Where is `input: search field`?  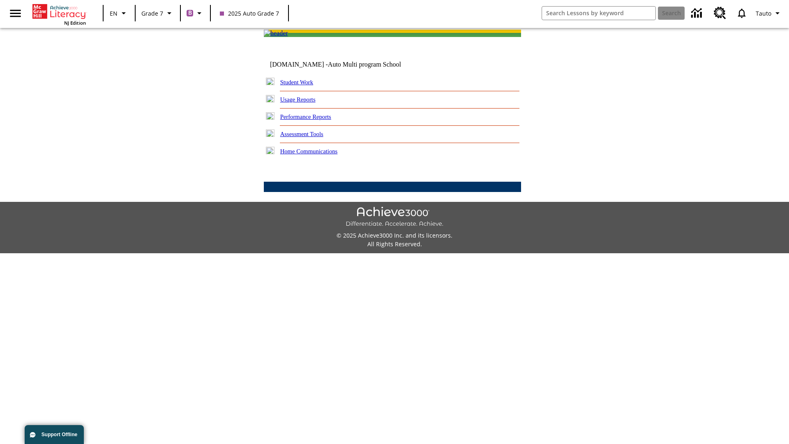 input: search field is located at coordinates (598, 13).